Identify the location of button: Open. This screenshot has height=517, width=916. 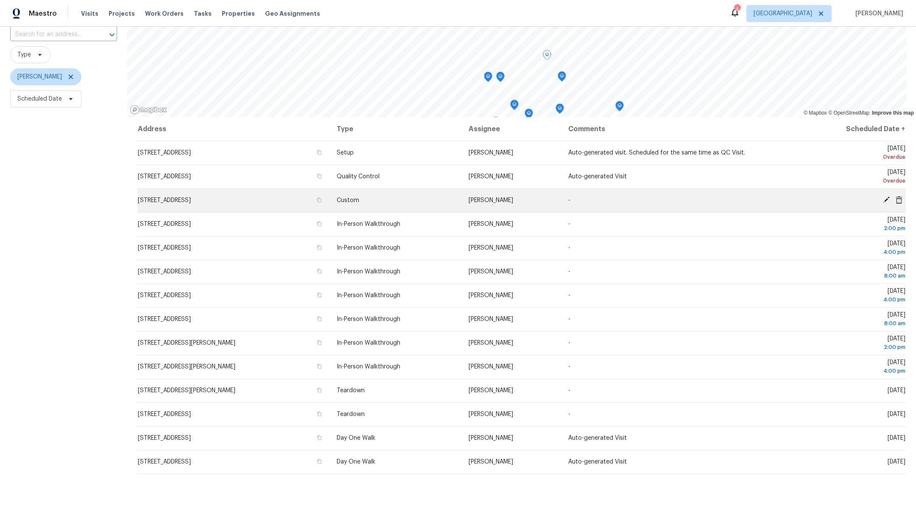
(112, 35).